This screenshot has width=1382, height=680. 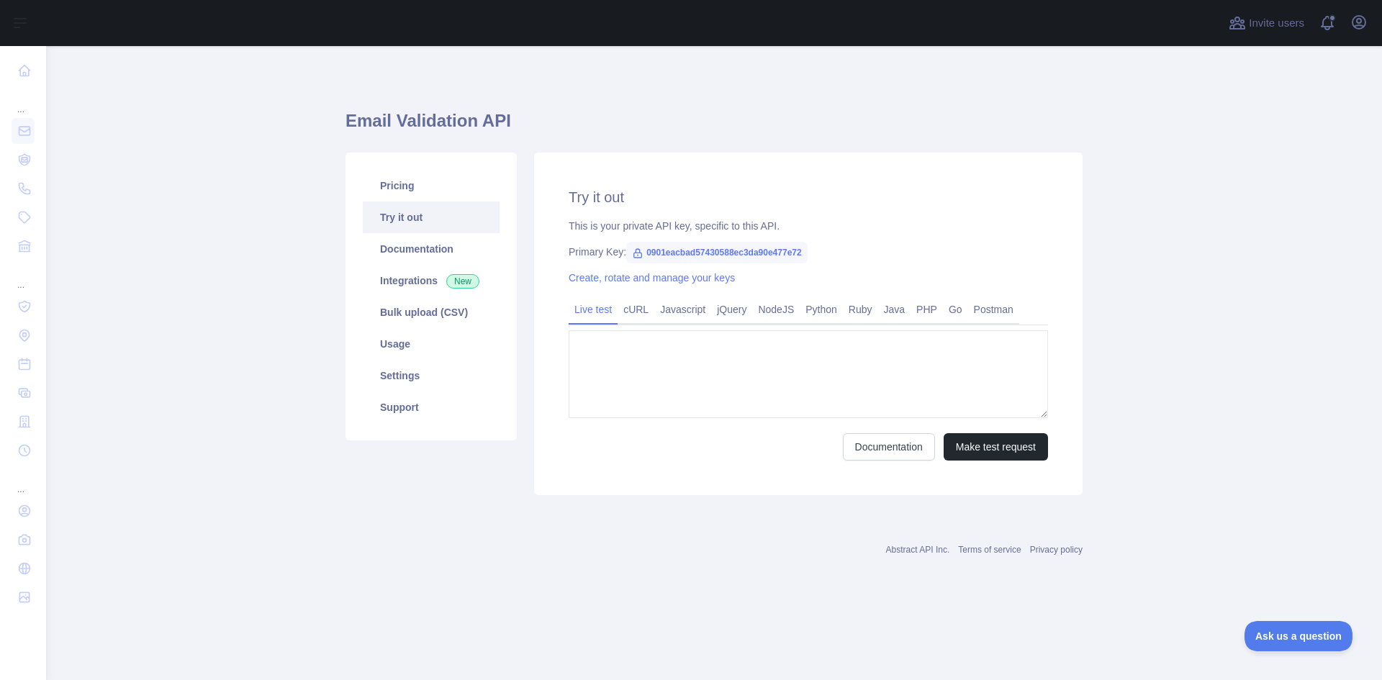 What do you see at coordinates (682, 309) in the screenshot?
I see `a: Javascript` at bounding box center [682, 309].